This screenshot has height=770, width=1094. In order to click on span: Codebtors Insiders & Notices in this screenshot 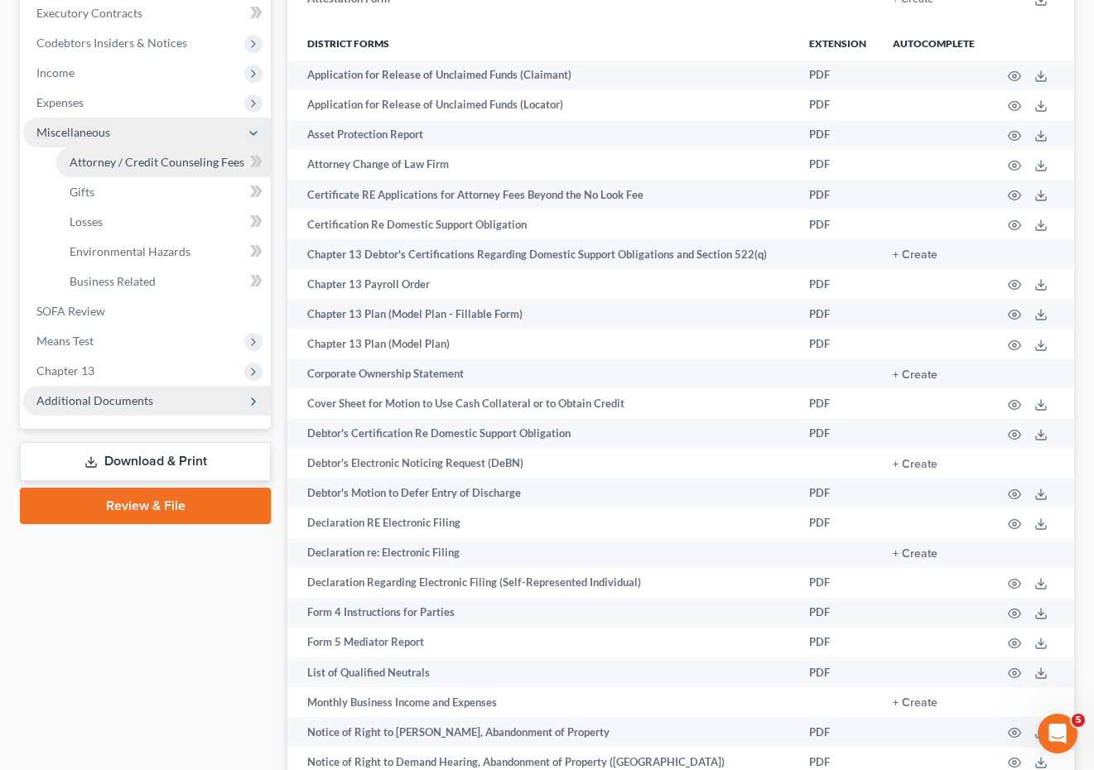, I will do `click(112, 42)`.